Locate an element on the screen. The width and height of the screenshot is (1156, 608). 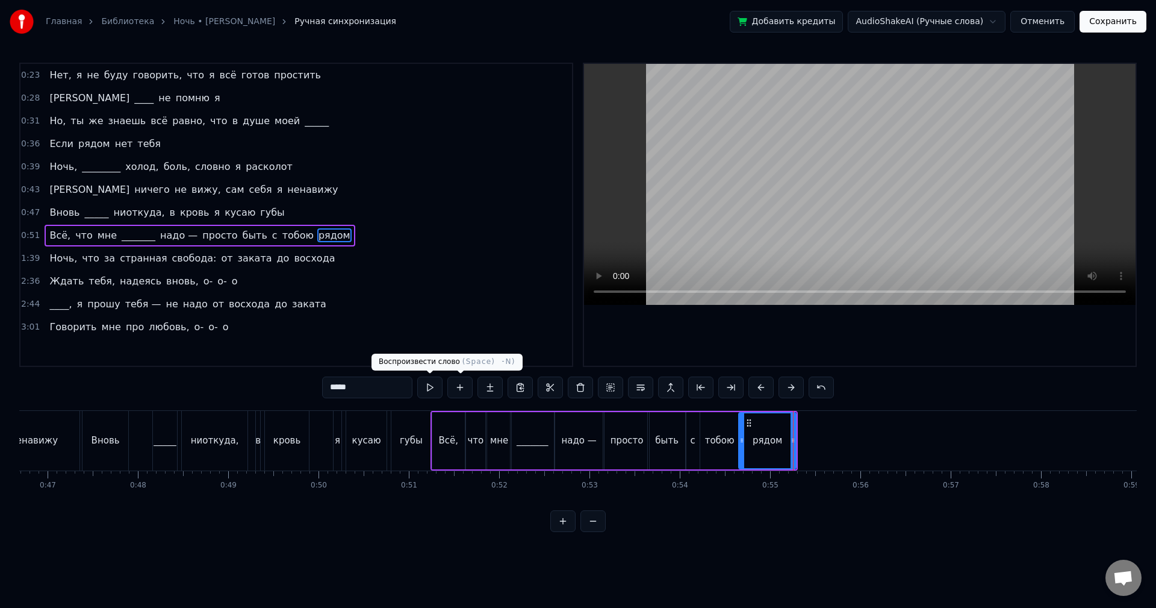
span: кровь is located at coordinates (195, 212).